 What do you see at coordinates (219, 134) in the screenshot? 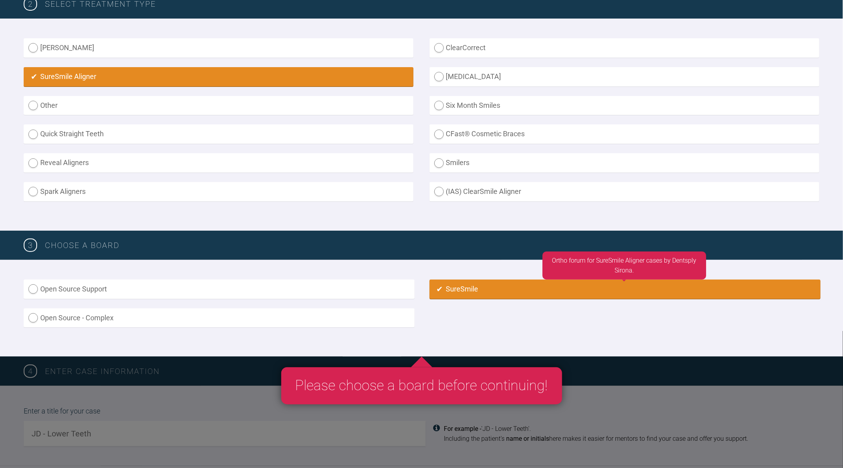
I see `label: Quick Straight Teeth` at bounding box center [219, 134].